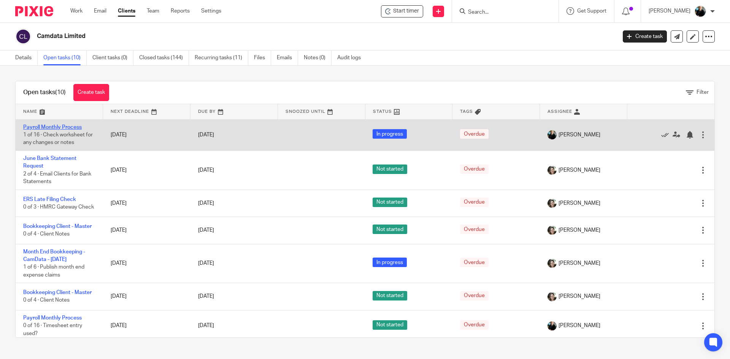  I want to click on a: Mark as done, so click(667, 135).